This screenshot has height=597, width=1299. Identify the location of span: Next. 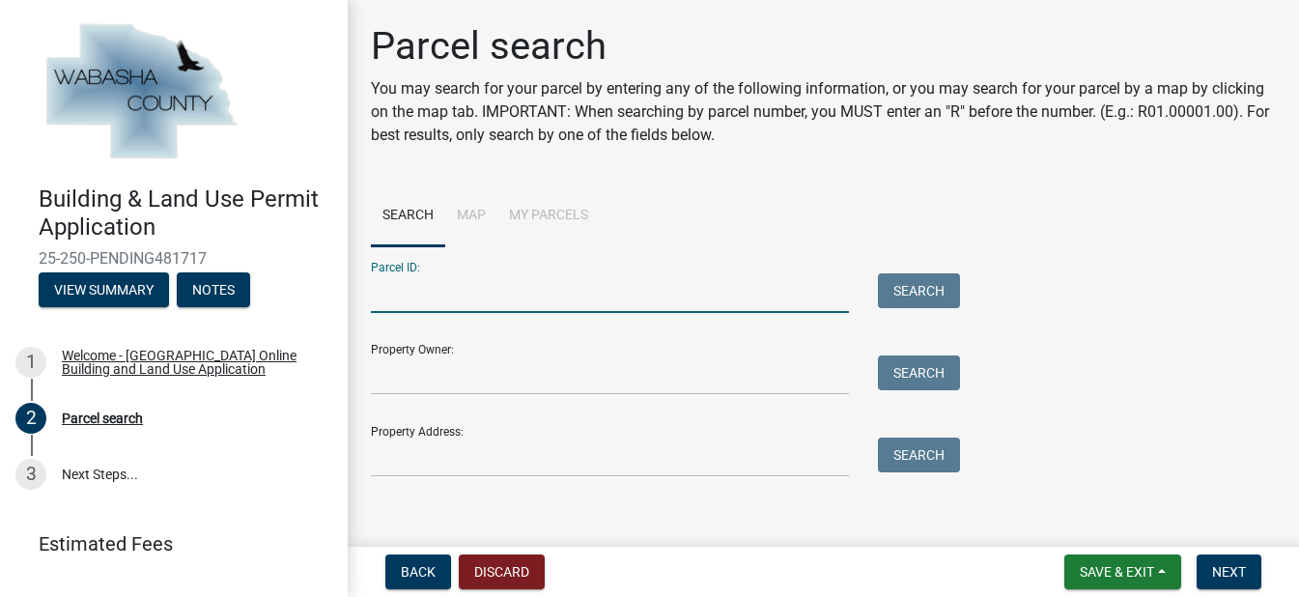
(1228, 572).